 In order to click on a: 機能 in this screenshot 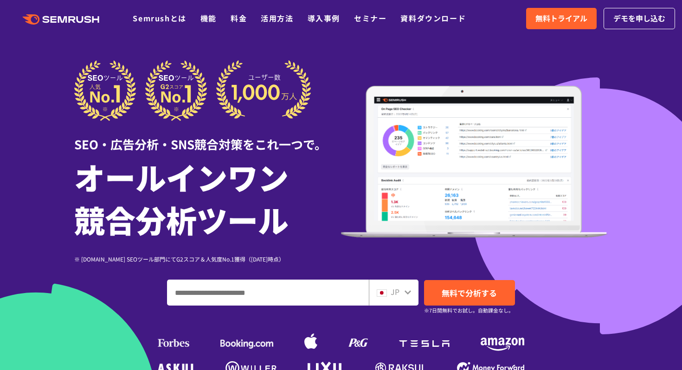, I will do `click(208, 18)`.